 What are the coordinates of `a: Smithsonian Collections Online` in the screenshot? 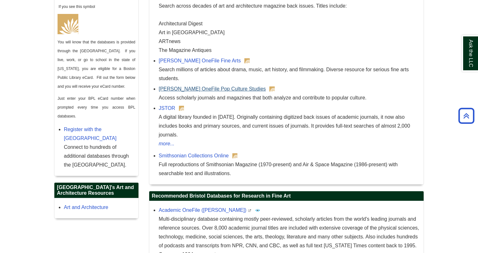 It's located at (194, 155).